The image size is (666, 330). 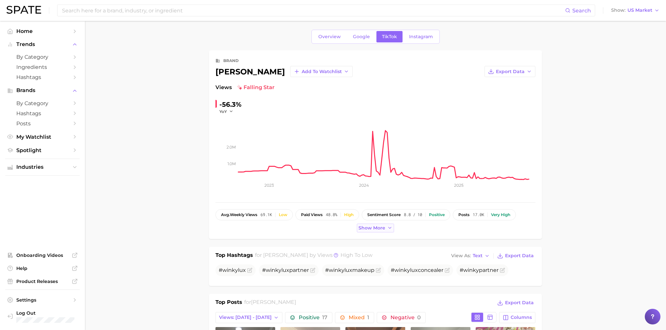 What do you see at coordinates (42, 150) in the screenshot?
I see `span: Spotlight` at bounding box center [42, 150].